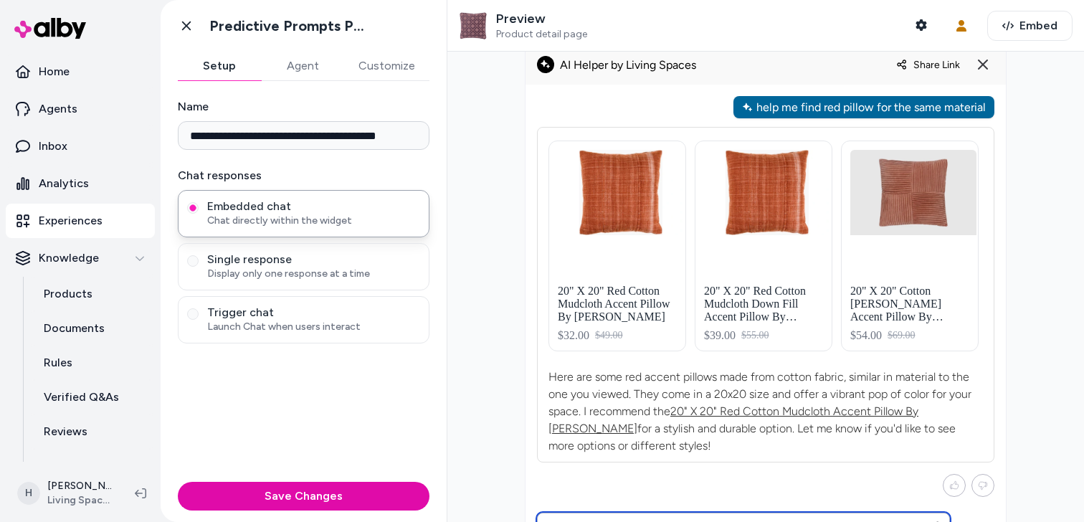 This screenshot has width=1084, height=522. I want to click on span: H, so click(29, 493).